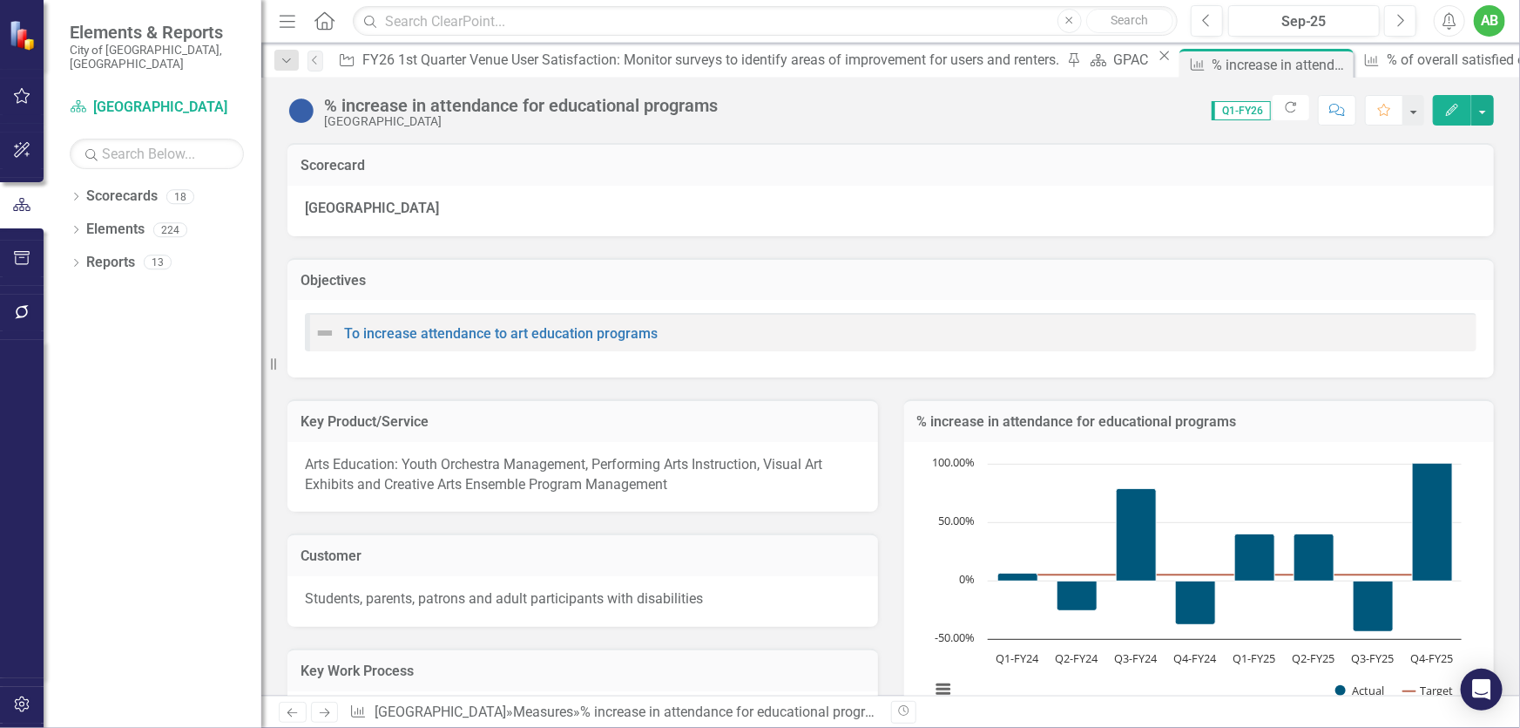 Image resolution: width=1520 pixels, height=728 pixels. I want to click on h3: Customer, so click(583, 556).